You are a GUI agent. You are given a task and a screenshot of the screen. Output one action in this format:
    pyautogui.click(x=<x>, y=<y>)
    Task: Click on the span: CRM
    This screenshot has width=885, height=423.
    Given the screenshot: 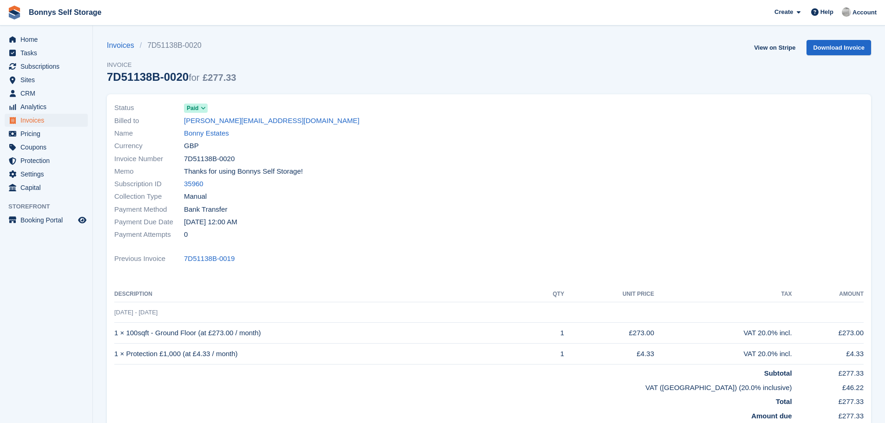 What is the action you would take?
    pyautogui.click(x=48, y=93)
    